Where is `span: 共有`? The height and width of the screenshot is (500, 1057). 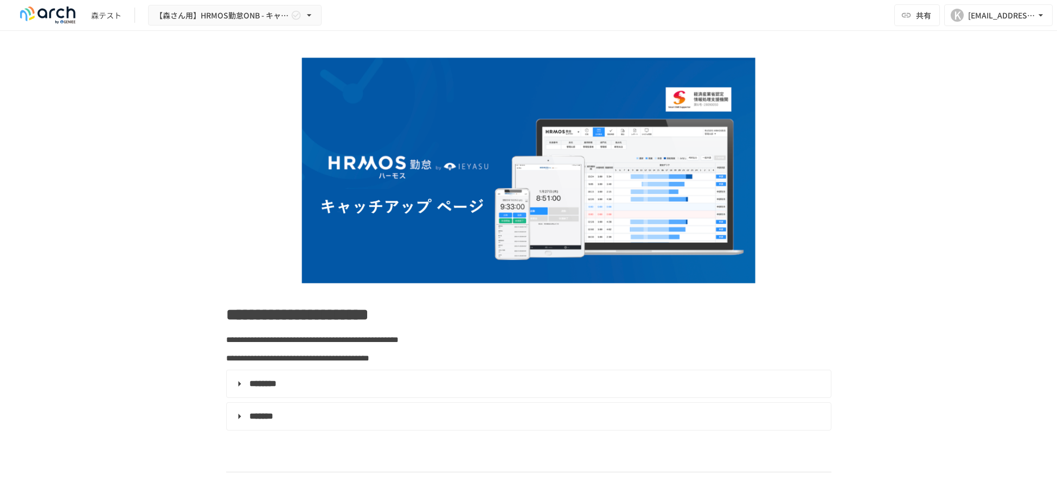 span: 共有 is located at coordinates (924, 15).